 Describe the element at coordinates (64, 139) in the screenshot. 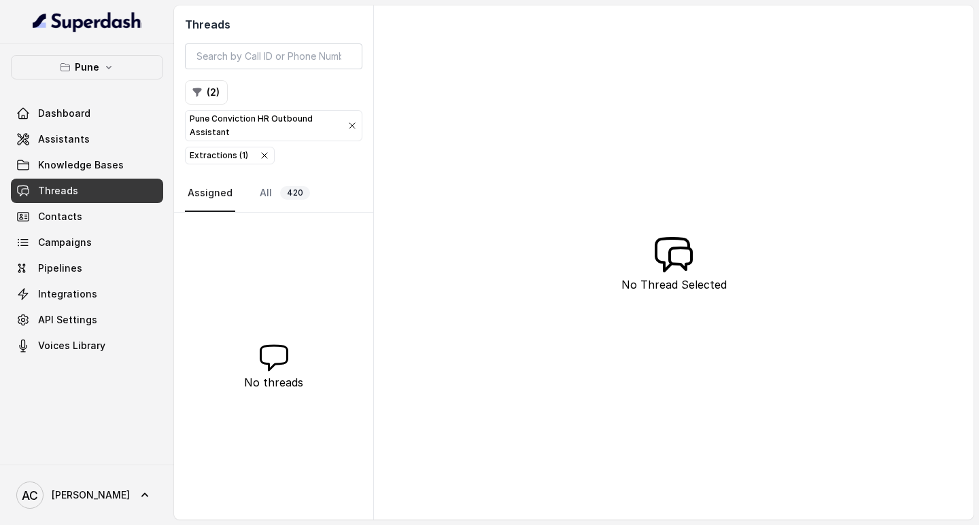

I see `span: Assistants` at that location.